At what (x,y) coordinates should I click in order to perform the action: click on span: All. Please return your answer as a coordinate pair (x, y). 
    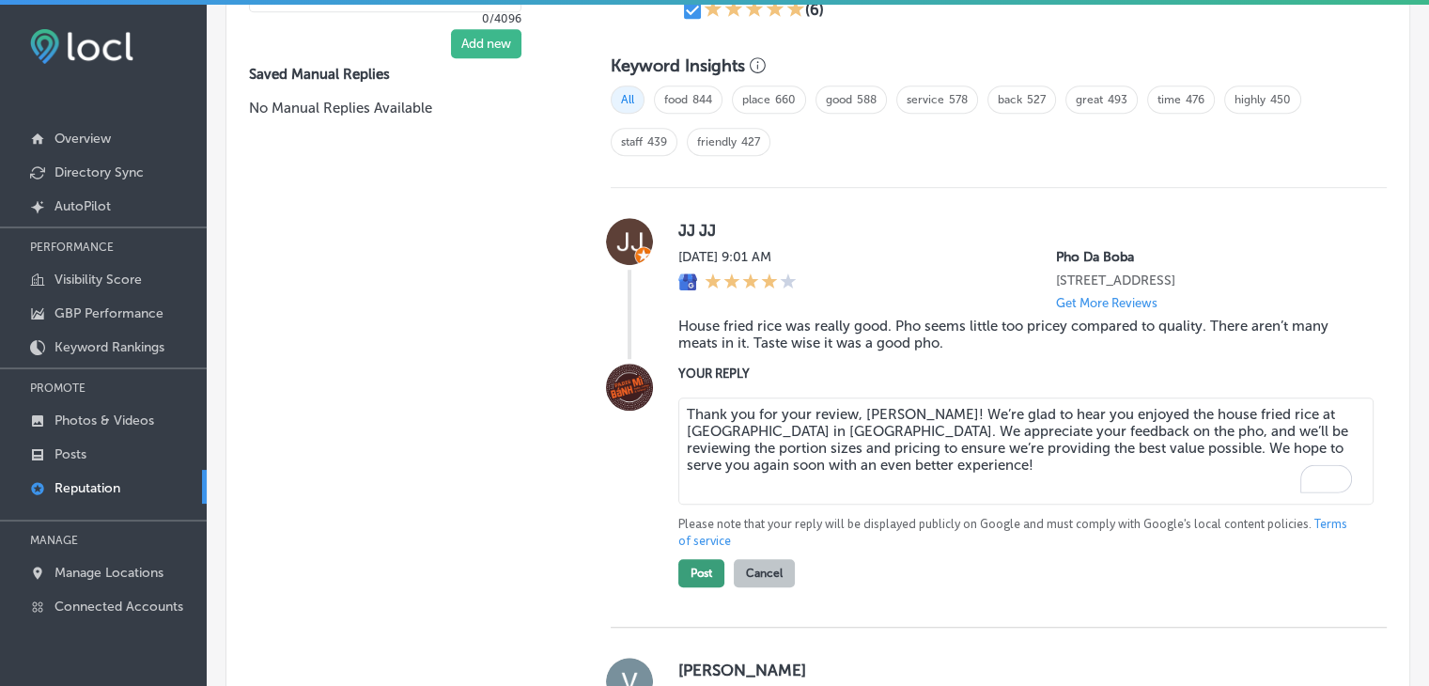
    Looking at the image, I should click on (628, 100).